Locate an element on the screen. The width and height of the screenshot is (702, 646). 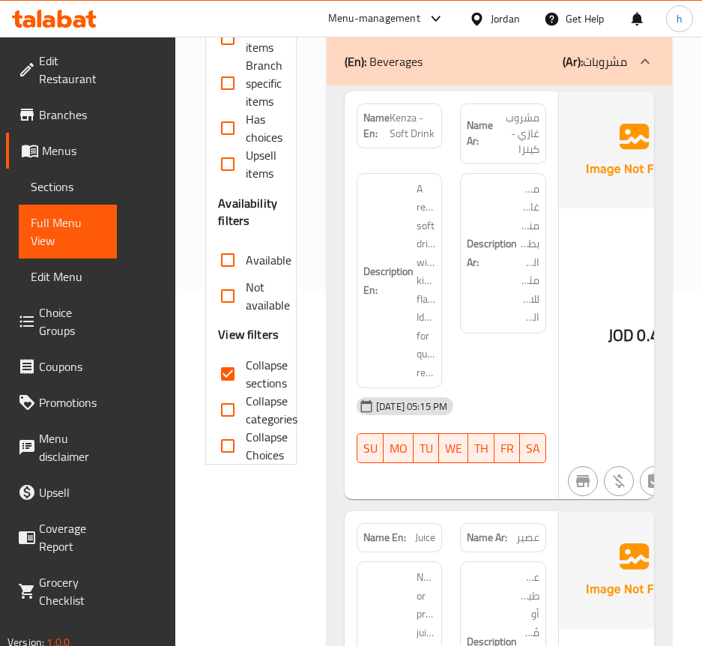
span: Available is located at coordinates (268, 260).